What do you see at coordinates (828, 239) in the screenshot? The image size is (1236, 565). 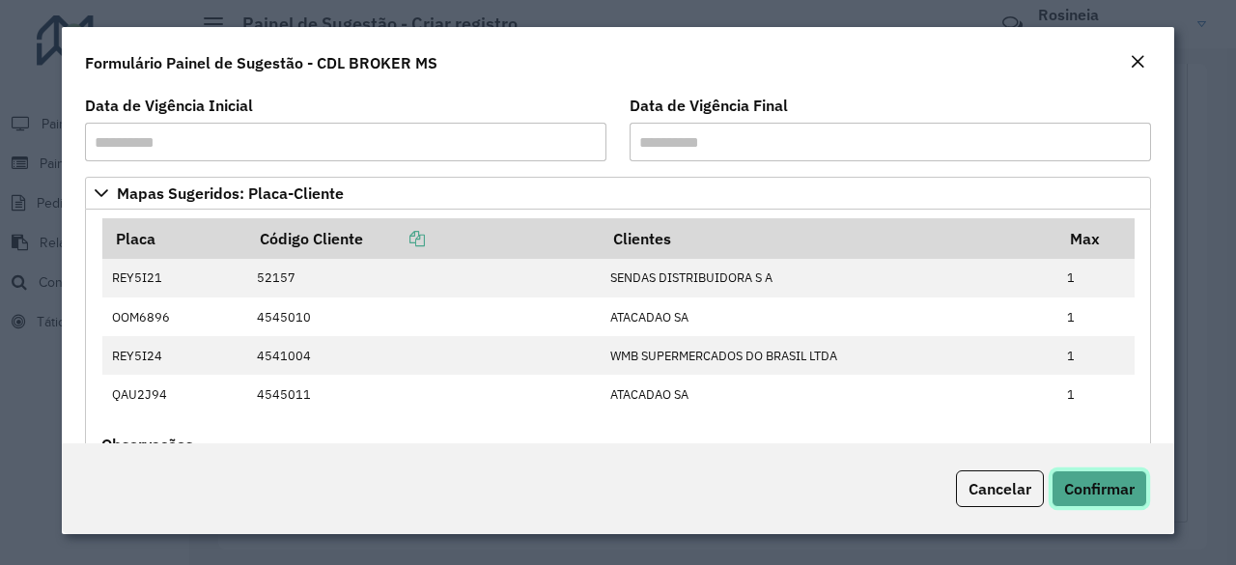 I see `th: Clientes` at bounding box center [828, 239].